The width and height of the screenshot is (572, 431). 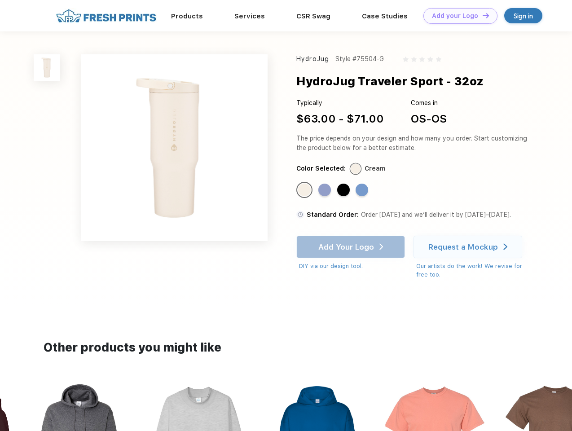 I want to click on img: func=resize&h=640, so click(x=174, y=148).